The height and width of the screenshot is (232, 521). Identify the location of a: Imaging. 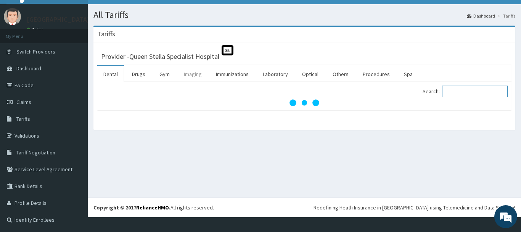
(193, 74).